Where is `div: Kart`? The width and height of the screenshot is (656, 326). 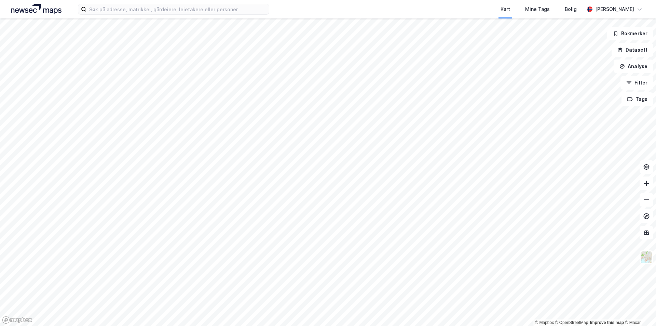
div: Kart is located at coordinates (506, 9).